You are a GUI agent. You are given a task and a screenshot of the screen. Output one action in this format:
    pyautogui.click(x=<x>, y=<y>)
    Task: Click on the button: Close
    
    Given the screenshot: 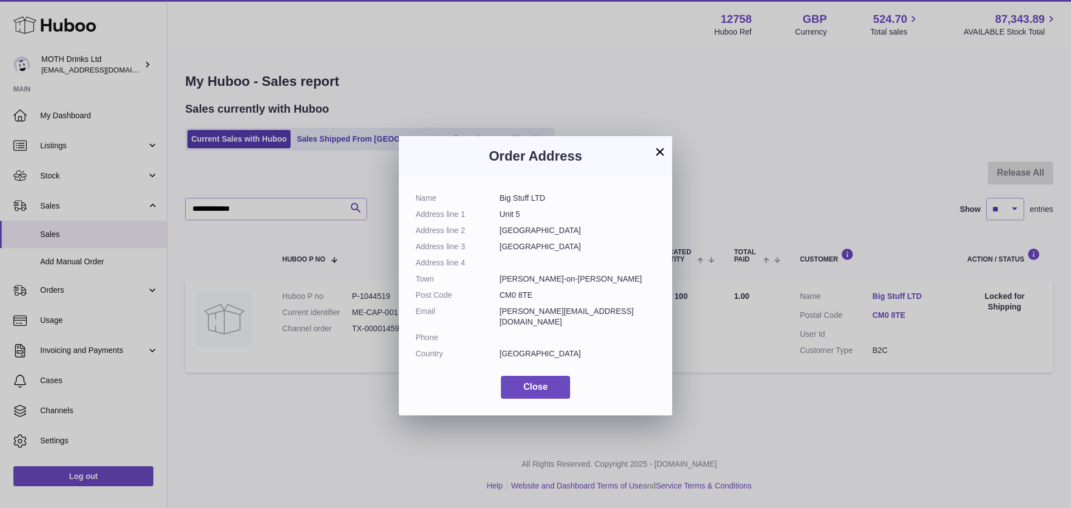 What is the action you would take?
    pyautogui.click(x=536, y=387)
    